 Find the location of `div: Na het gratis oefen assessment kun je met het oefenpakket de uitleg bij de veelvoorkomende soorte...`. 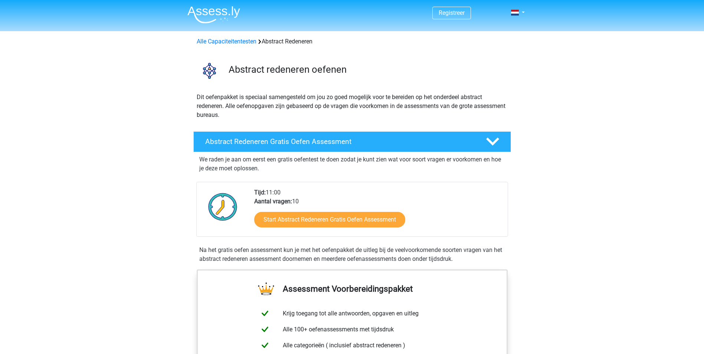

div: Na het gratis oefen assessment kun je met het oefenpakket de uitleg bij de veelvoorkomende soorte... is located at coordinates (352, 254).